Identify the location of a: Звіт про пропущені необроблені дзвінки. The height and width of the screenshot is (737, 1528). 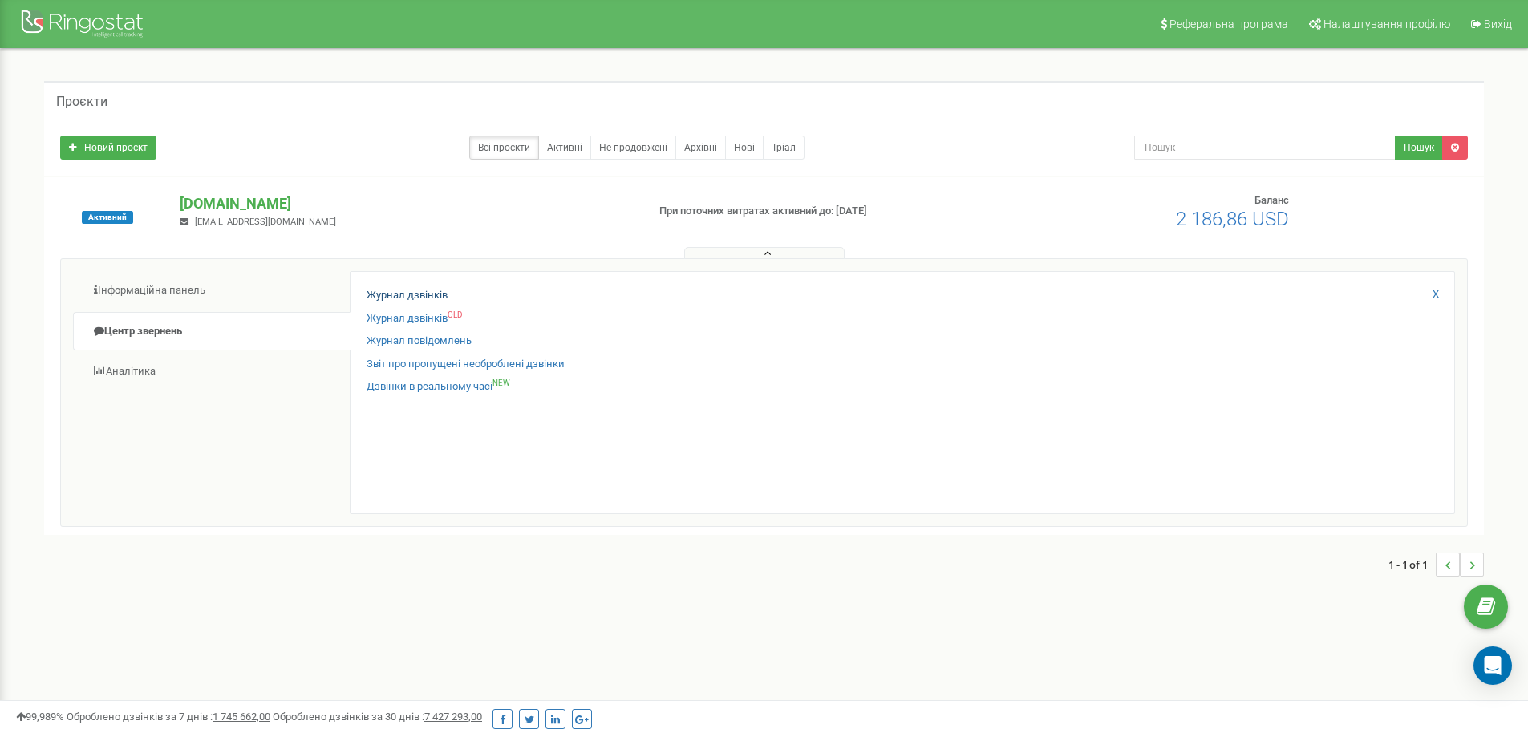
(465, 364).